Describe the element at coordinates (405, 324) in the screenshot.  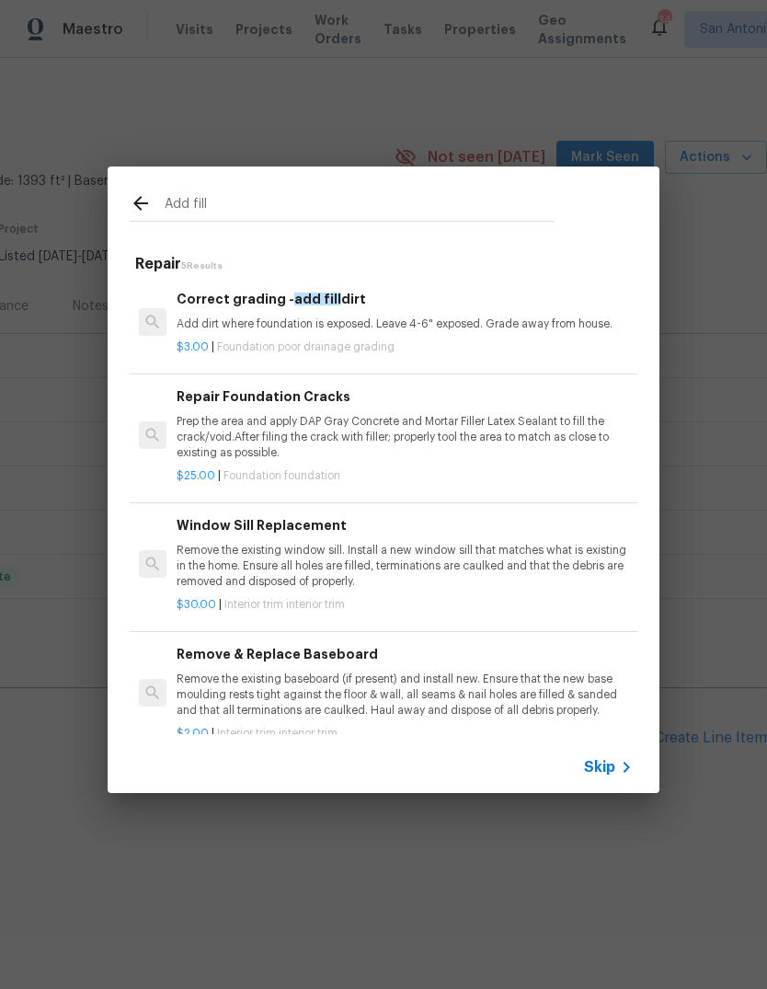
I see `p: Add dirt where foundation is exposed. Leave 4-6" exposed. Grade away from house.` at that location.